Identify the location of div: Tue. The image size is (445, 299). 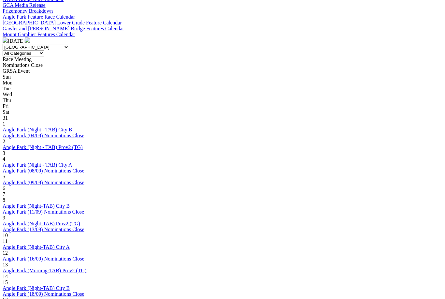
(222, 89).